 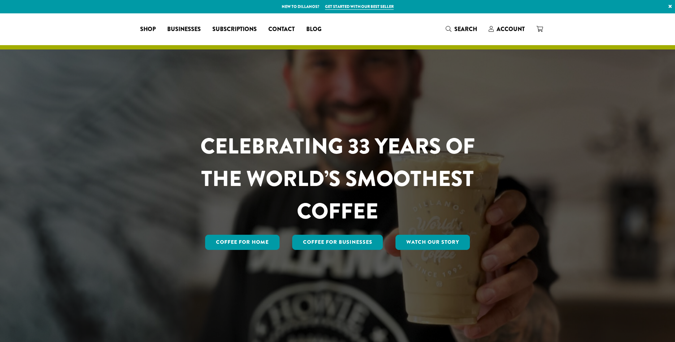 What do you see at coordinates (184, 29) in the screenshot?
I see `span: Businesses` at bounding box center [184, 29].